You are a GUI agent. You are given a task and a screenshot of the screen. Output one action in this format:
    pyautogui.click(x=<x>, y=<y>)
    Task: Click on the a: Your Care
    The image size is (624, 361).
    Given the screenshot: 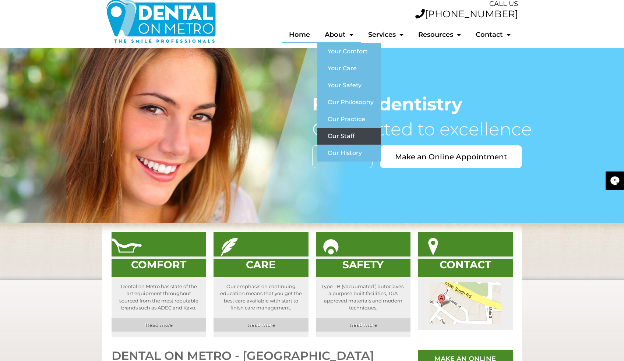 What is the action you would take?
    pyautogui.click(x=349, y=69)
    